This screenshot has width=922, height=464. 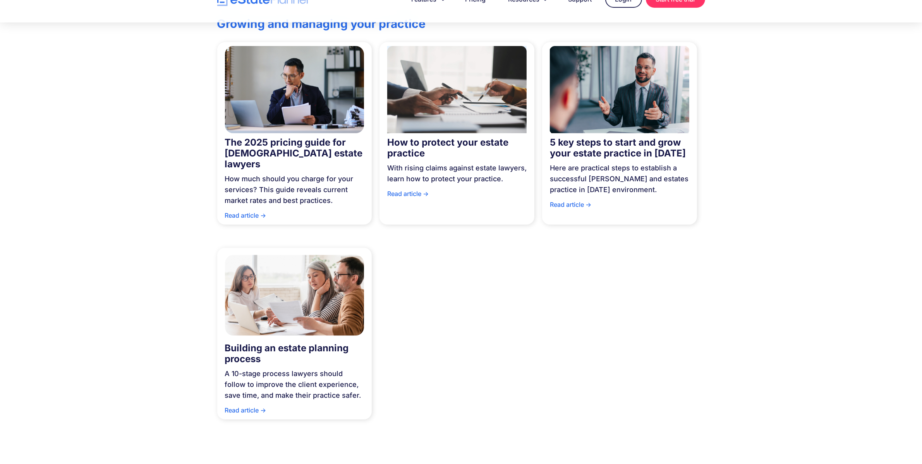 What do you see at coordinates (295, 353) in the screenshot?
I see `div: Building an estate planning process` at bounding box center [295, 353].